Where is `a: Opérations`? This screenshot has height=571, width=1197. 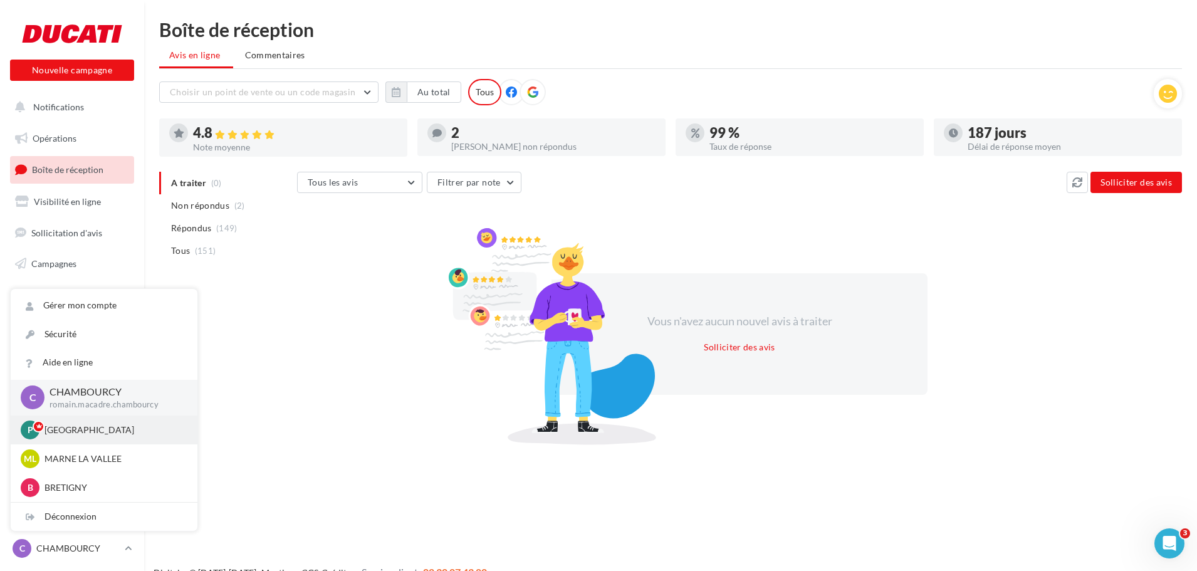 a: Opérations is located at coordinates (72, 139).